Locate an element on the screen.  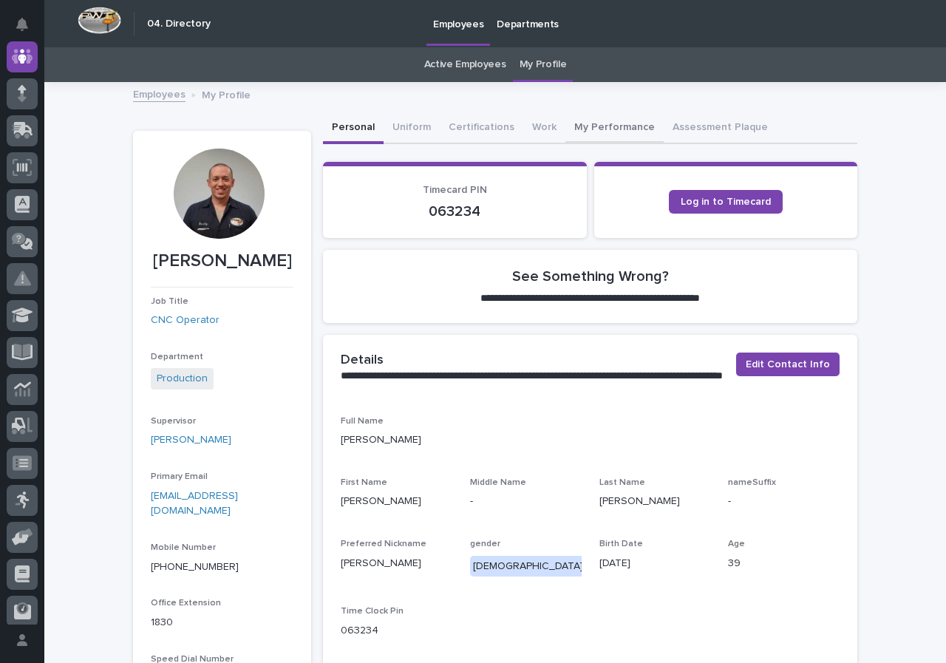
p: 39 is located at coordinates (783, 563).